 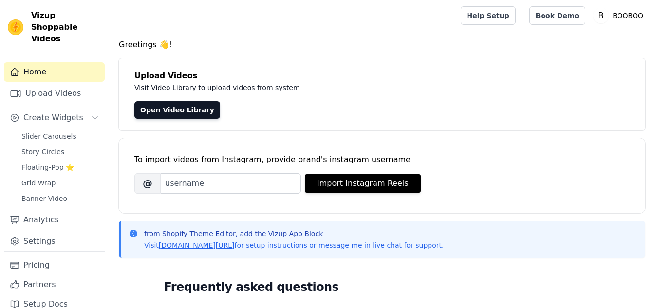 I want to click on span: Vizup Shoppable Videos, so click(x=66, y=27).